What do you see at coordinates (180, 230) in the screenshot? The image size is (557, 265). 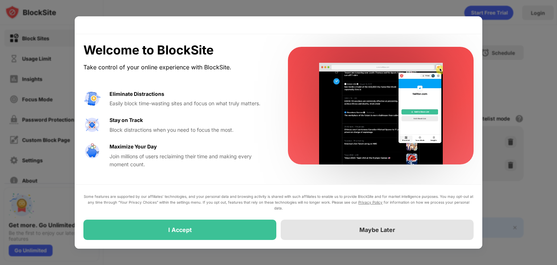 I see `div: I Accept` at bounding box center [180, 230].